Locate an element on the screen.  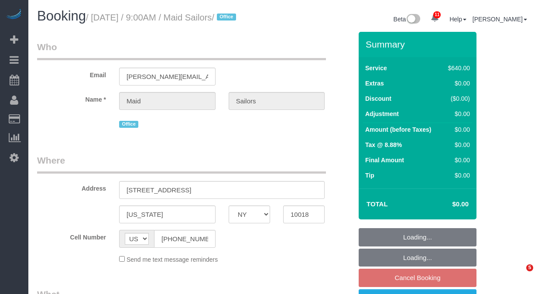
img: New interface is located at coordinates (413, 20).